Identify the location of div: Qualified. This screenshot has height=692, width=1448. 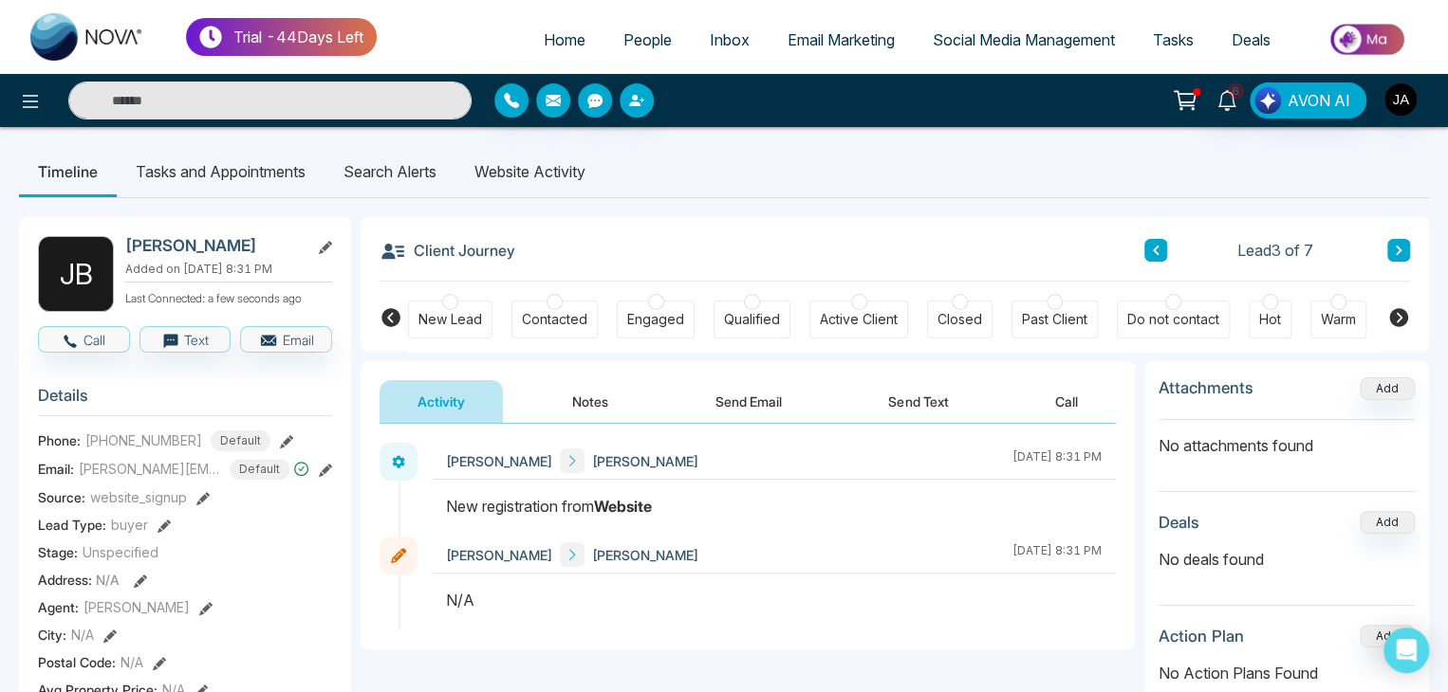
(751, 320).